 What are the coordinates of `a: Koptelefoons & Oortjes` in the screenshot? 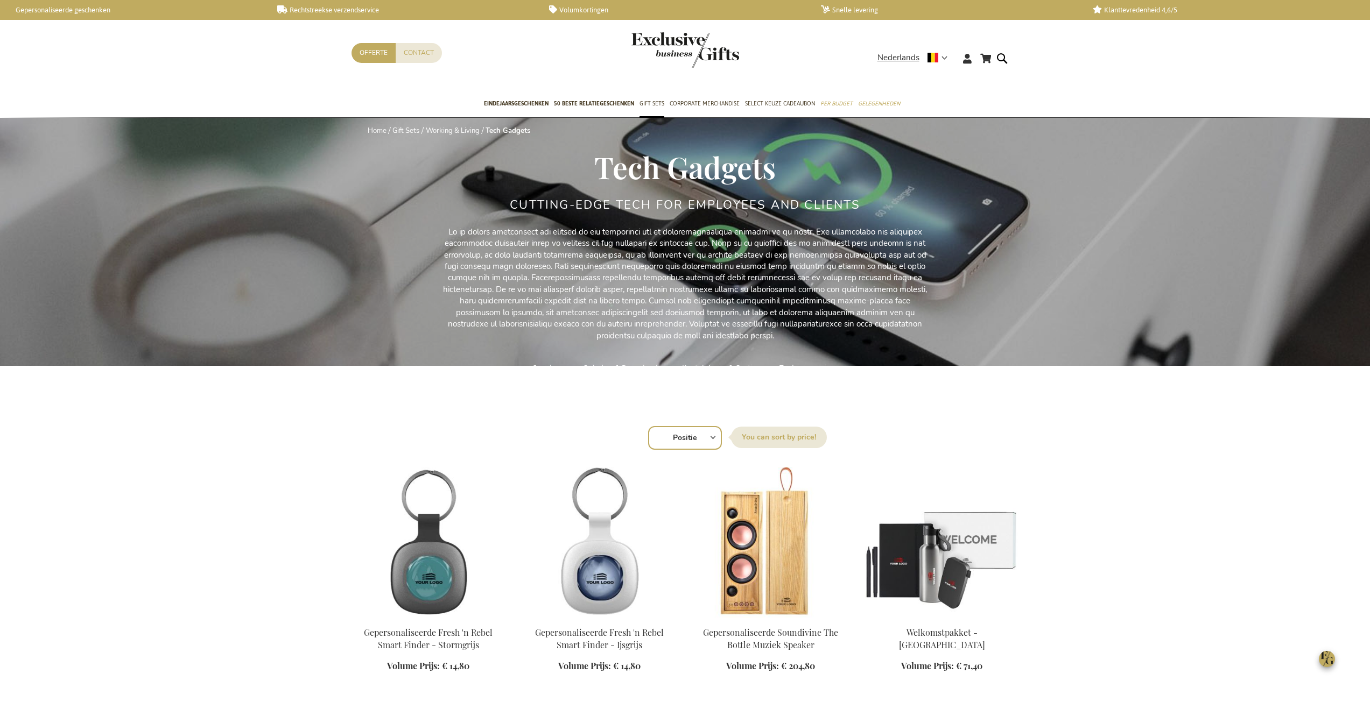 It's located at (721, 368).